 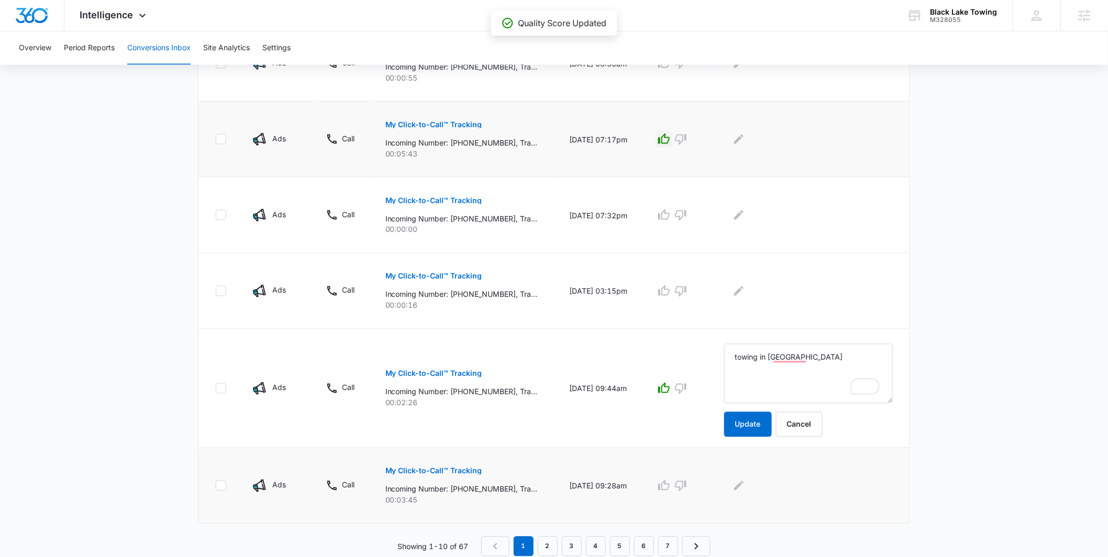 I want to click on textarea: To enrich screen reader interactions, please activate Accessibility in Grammarly extension settings, so click(x=809, y=374).